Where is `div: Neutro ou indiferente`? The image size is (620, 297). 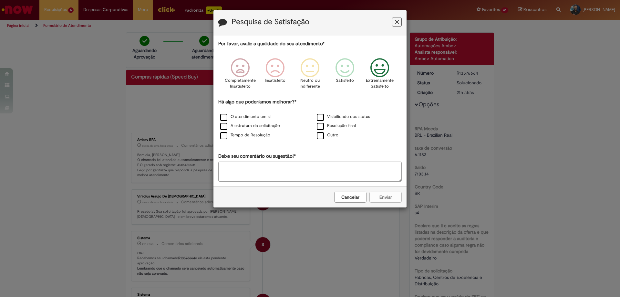 div: Neutro ou indiferente is located at coordinates (310, 75).